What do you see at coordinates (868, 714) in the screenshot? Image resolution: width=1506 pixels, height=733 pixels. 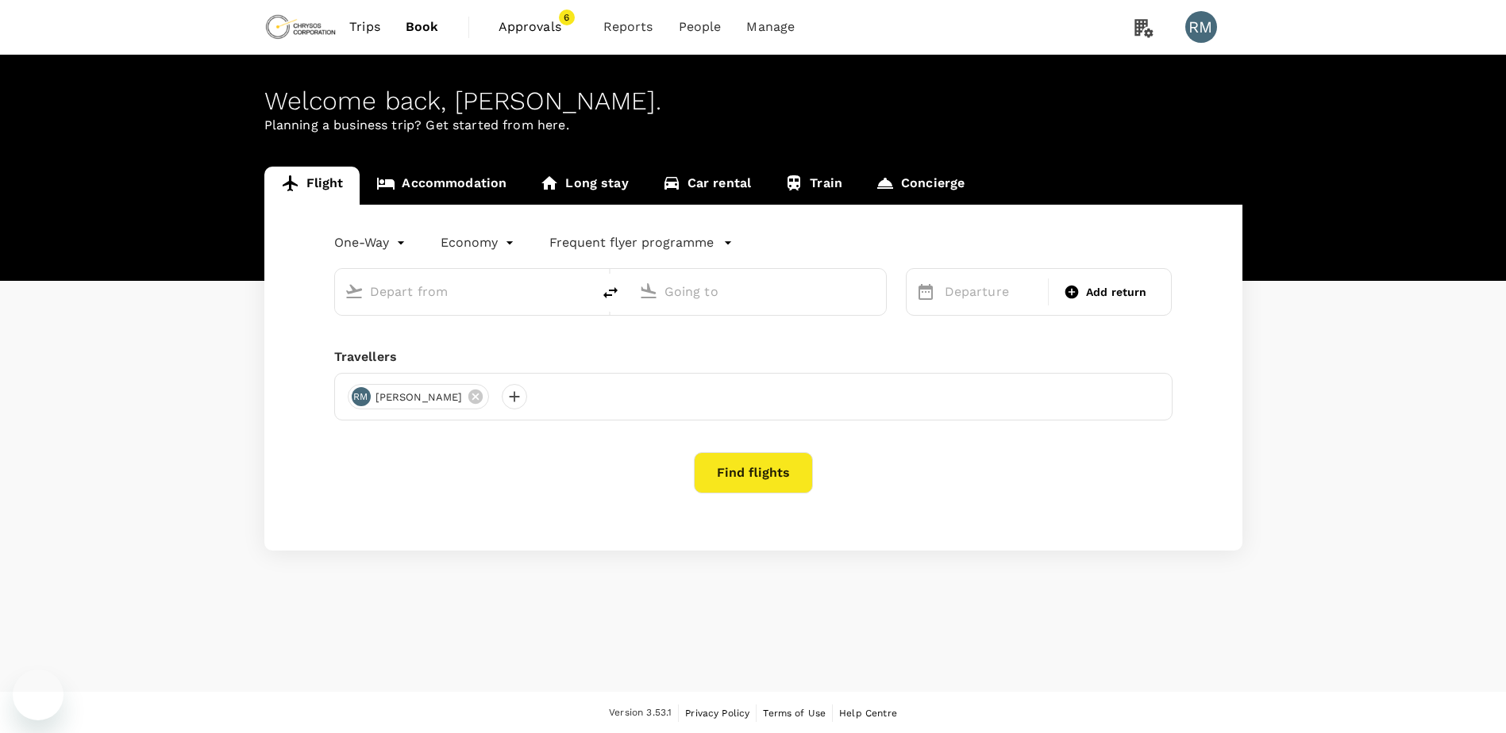 I see `span: Help Centre` at bounding box center [868, 714].